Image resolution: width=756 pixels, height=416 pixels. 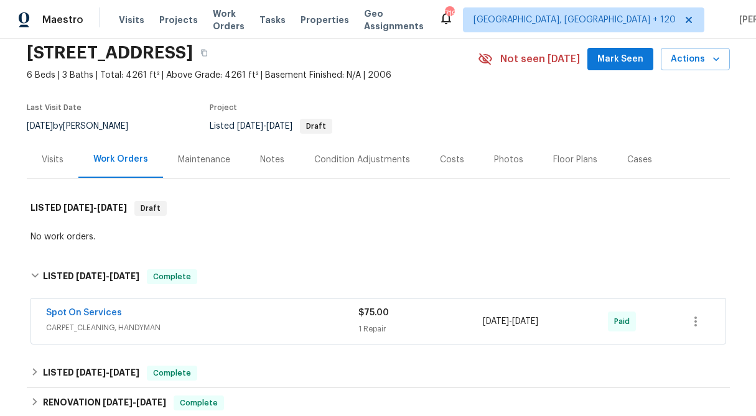 What do you see at coordinates (63, 20) in the screenshot?
I see `span: Maestro` at bounding box center [63, 20].